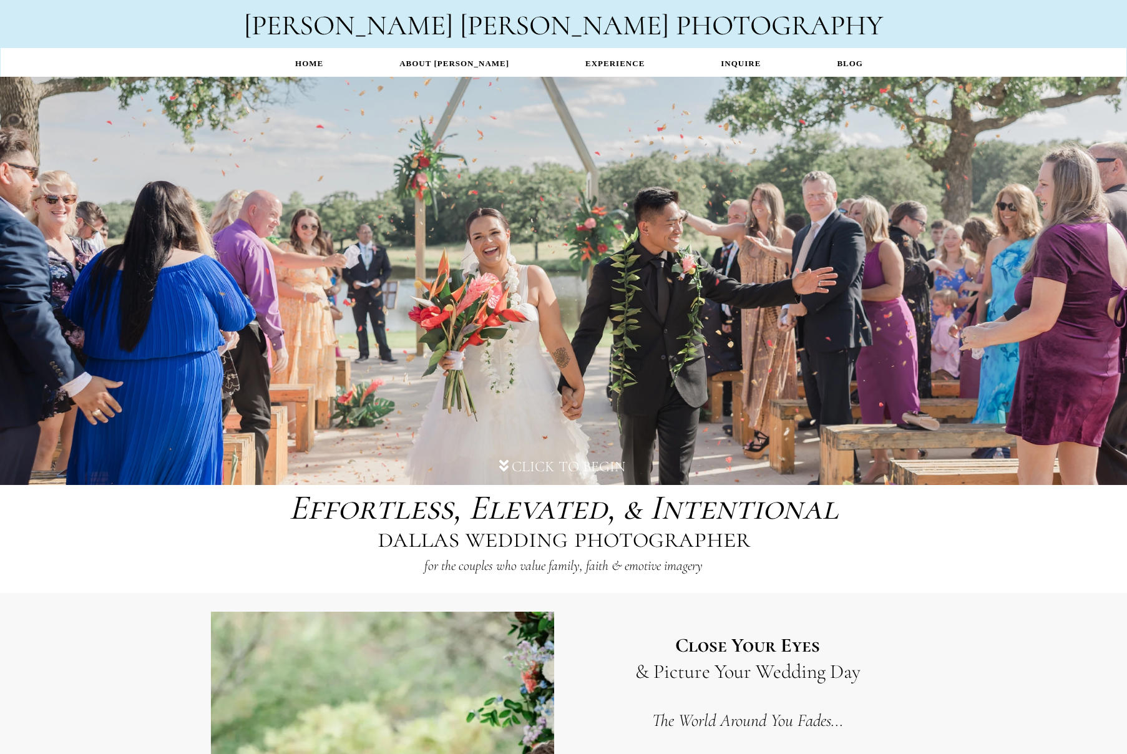 The width and height of the screenshot is (1127, 754). What do you see at coordinates (615, 63) in the screenshot?
I see `a: EXPERIENCE` at bounding box center [615, 63].